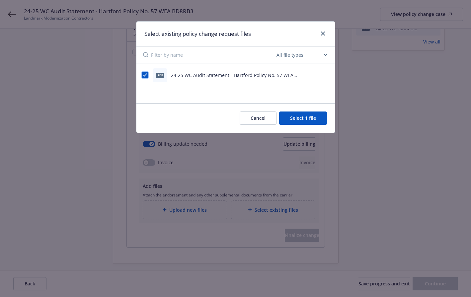  Describe the element at coordinates (327, 75) in the screenshot. I see `button: preview file` at that location.